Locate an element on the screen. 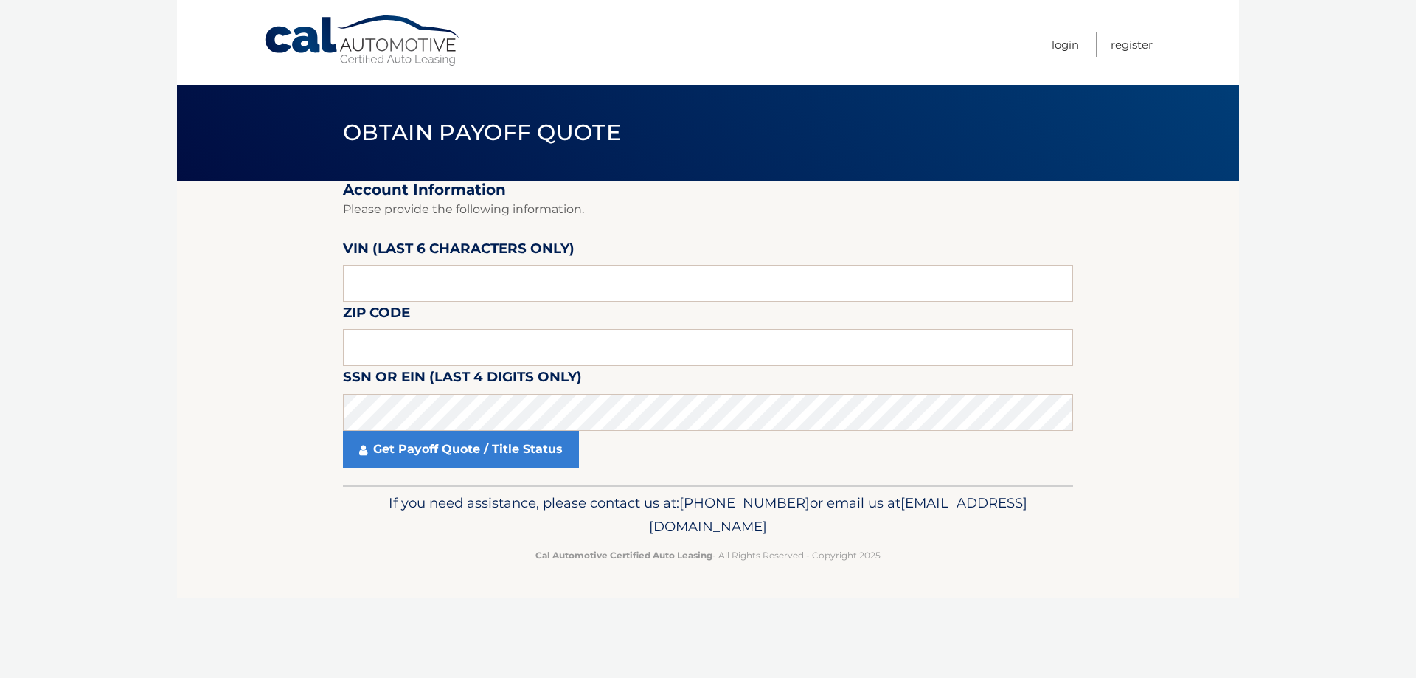 This screenshot has height=678, width=1416. a: Get Payoff Quote / Title Status is located at coordinates (461, 449).